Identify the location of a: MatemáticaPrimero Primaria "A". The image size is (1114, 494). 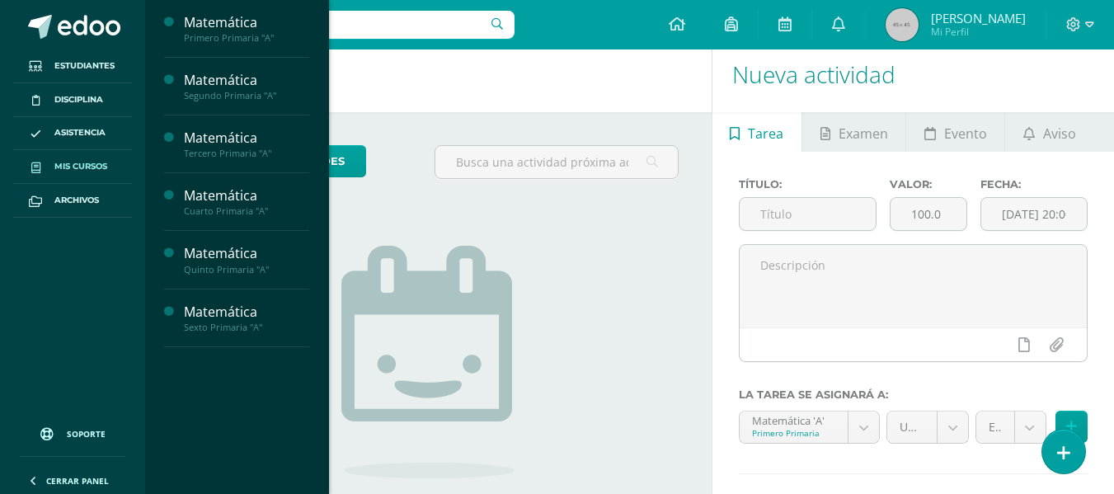
(246, 28).